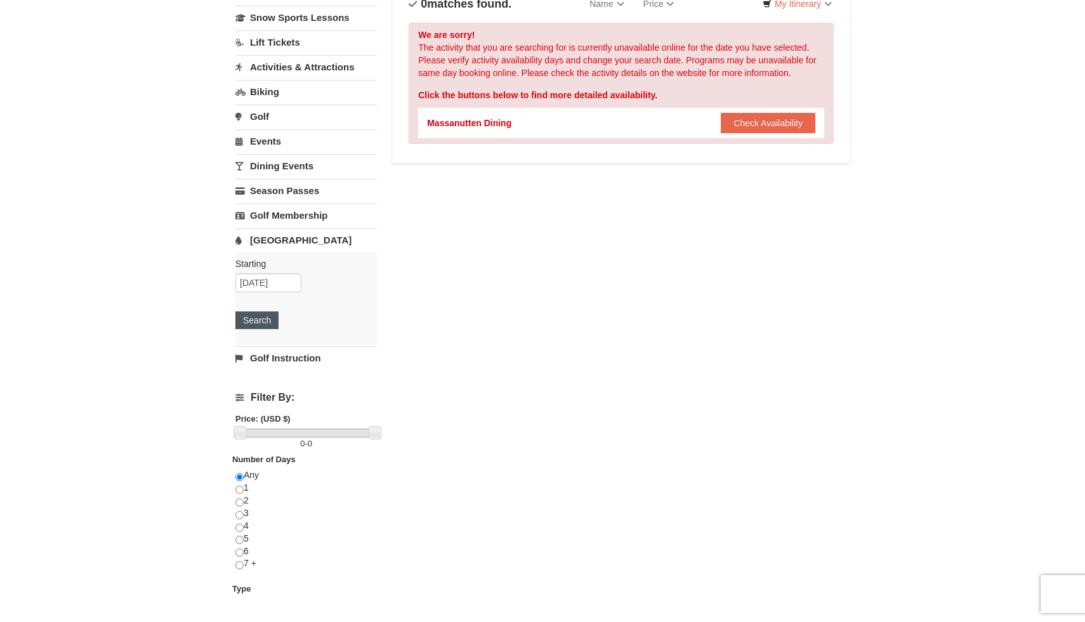 The image size is (1085, 622). What do you see at coordinates (306, 67) in the screenshot?
I see `a: Activities & Attractions` at bounding box center [306, 67].